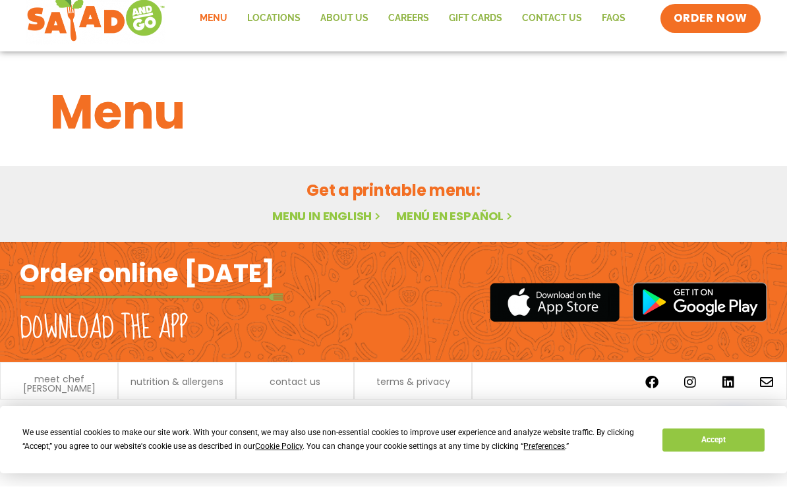 The image size is (787, 501). Describe the element at coordinates (552, 33) in the screenshot. I see `a: Contact Us` at that location.